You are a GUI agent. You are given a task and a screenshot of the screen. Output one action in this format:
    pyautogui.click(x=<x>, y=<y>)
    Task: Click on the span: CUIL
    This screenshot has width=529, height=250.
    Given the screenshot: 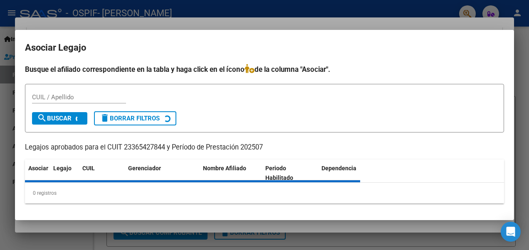 What is the action you would take?
    pyautogui.click(x=89, y=169)
    